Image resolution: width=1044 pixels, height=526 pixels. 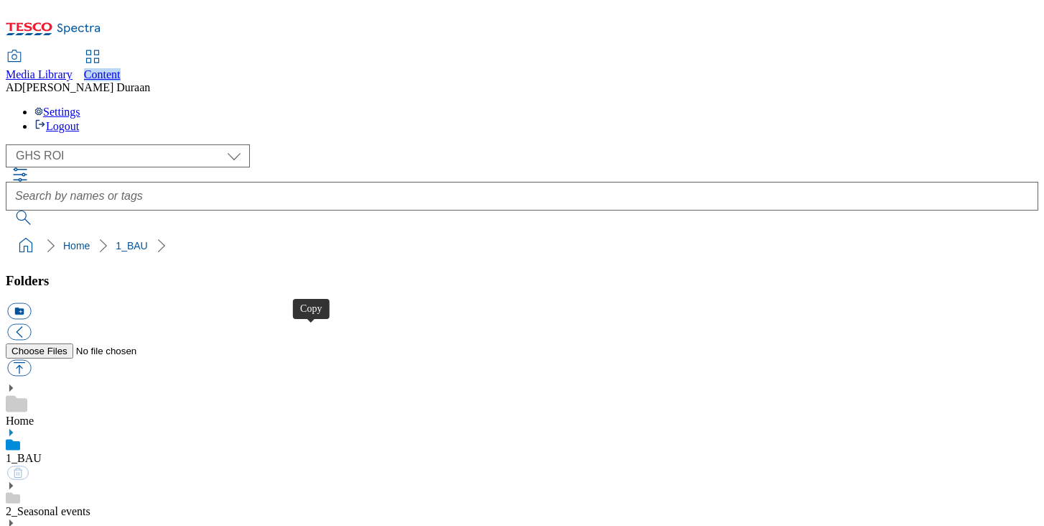 What do you see at coordinates (26, 246) in the screenshot?
I see `a: home` at bounding box center [26, 246].